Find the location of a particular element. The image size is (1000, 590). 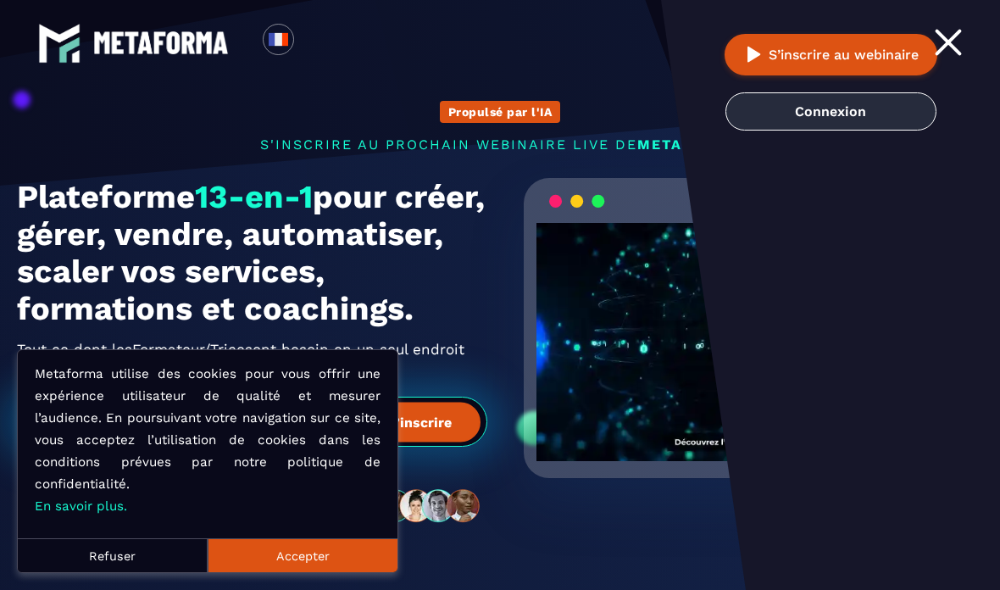

img: loading is located at coordinates (577, 201).